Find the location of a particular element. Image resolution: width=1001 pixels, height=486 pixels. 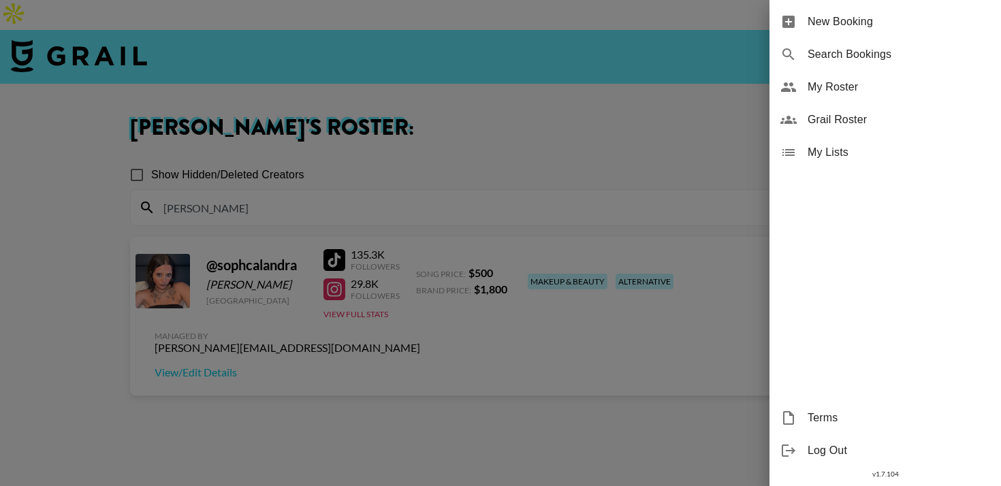

div: Terms is located at coordinates (885, 418).